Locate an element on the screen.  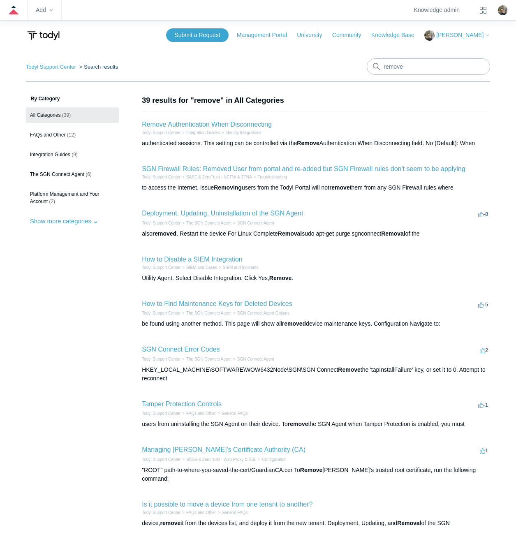
a: SASE & ZeroTrust - NGFW & ZTNA is located at coordinates (219, 177).